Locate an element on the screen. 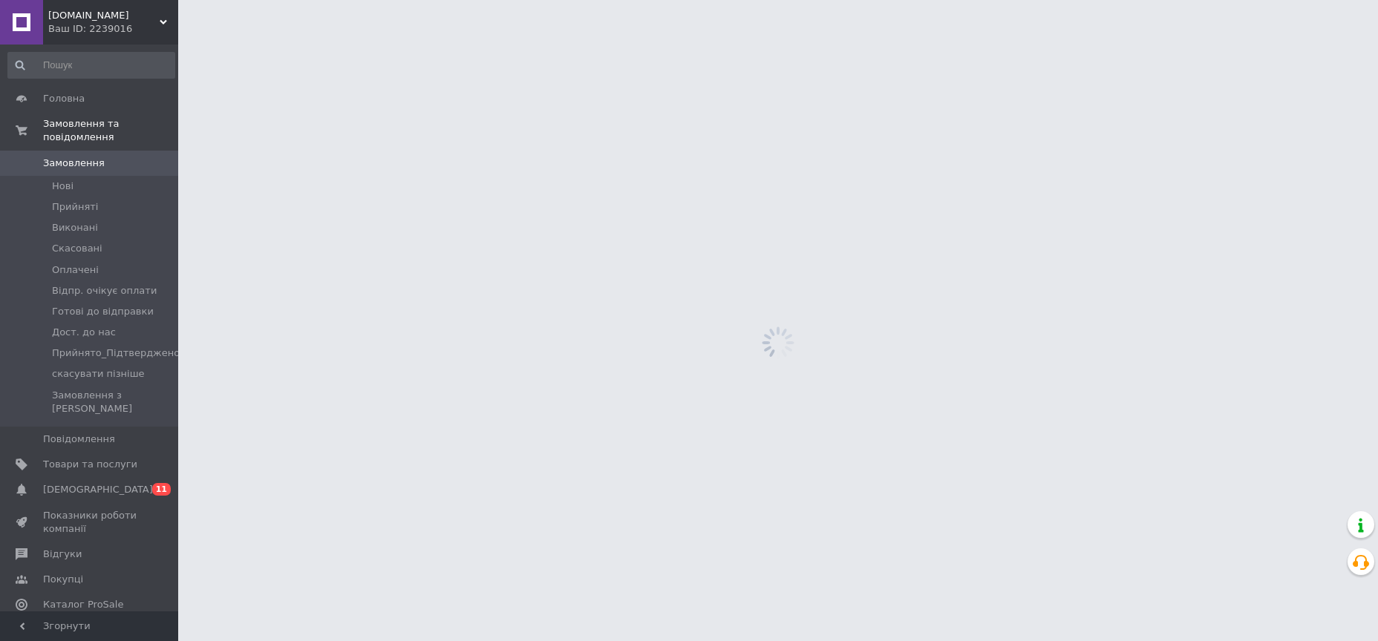 This screenshot has height=641, width=1378. span: Виконані is located at coordinates (75, 228).